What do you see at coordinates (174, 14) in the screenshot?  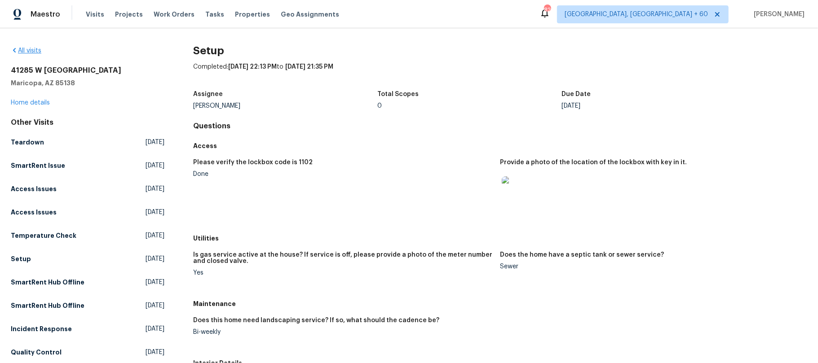 I see `span: Work Orders` at bounding box center [174, 14].